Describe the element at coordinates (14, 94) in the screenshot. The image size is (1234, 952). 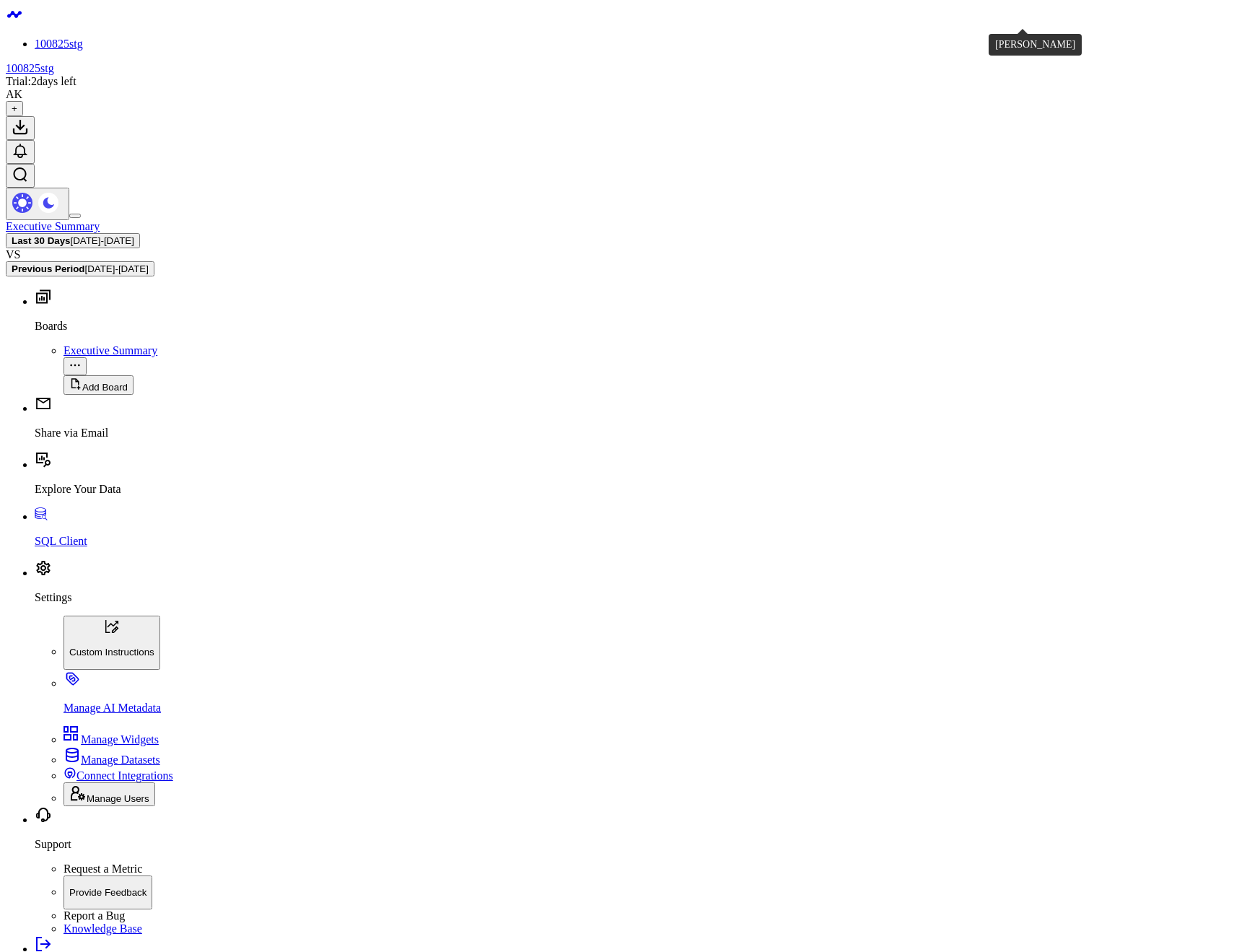
I see `div: AK` at that location.